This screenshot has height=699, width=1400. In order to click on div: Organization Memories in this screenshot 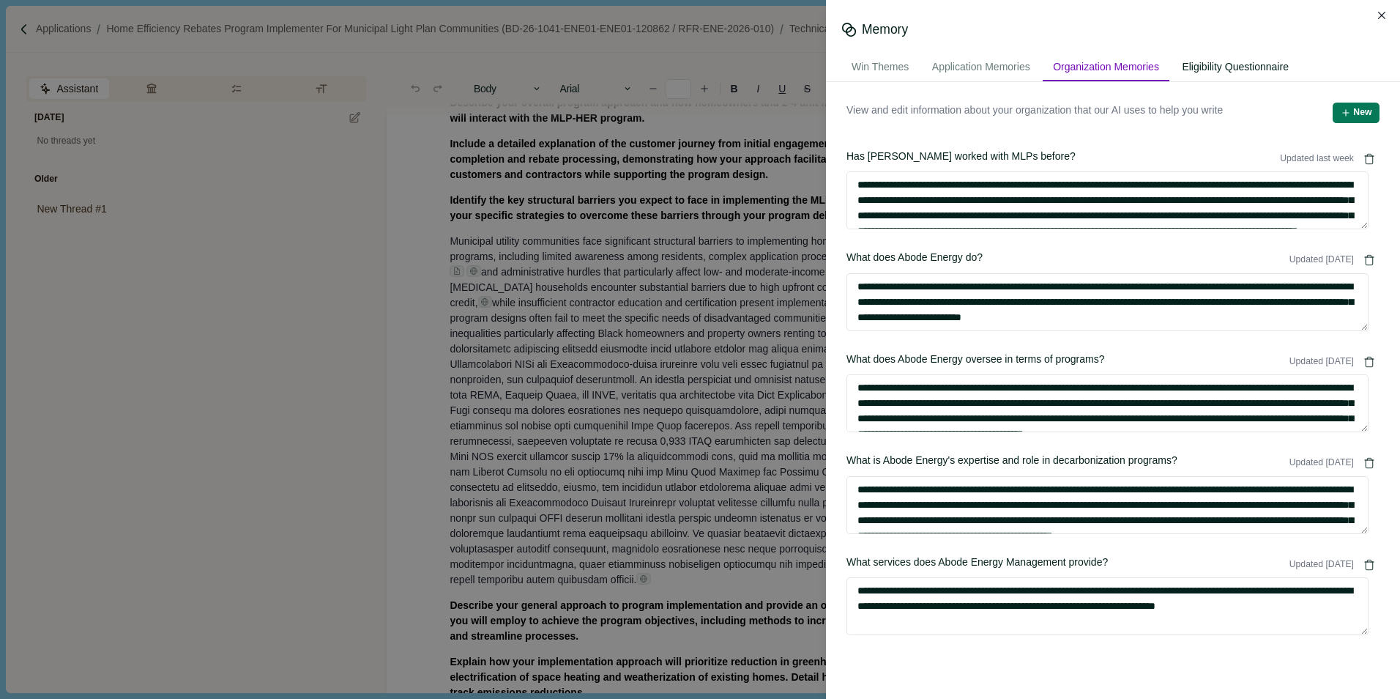, I will do `click(1106, 67)`.